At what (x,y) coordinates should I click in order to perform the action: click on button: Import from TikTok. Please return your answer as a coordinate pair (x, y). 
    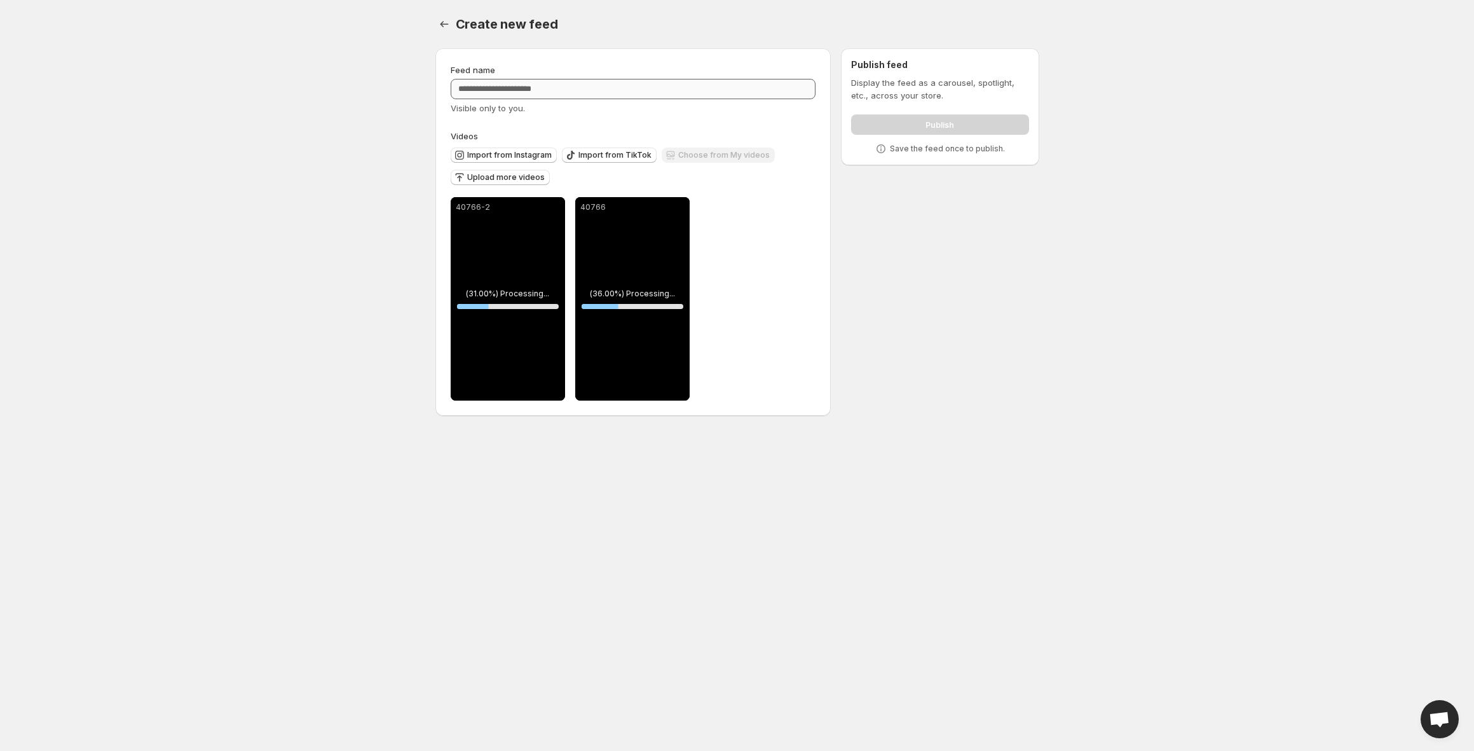
    Looking at the image, I should click on (609, 155).